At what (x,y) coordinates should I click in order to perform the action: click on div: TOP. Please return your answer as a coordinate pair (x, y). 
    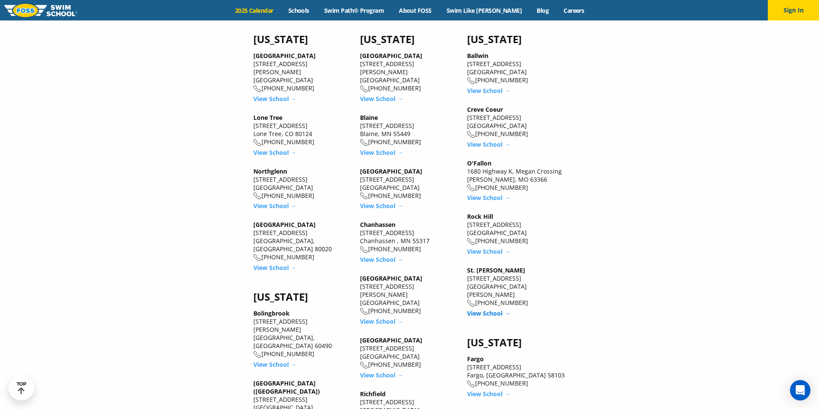
    Looking at the image, I should click on (21, 388).